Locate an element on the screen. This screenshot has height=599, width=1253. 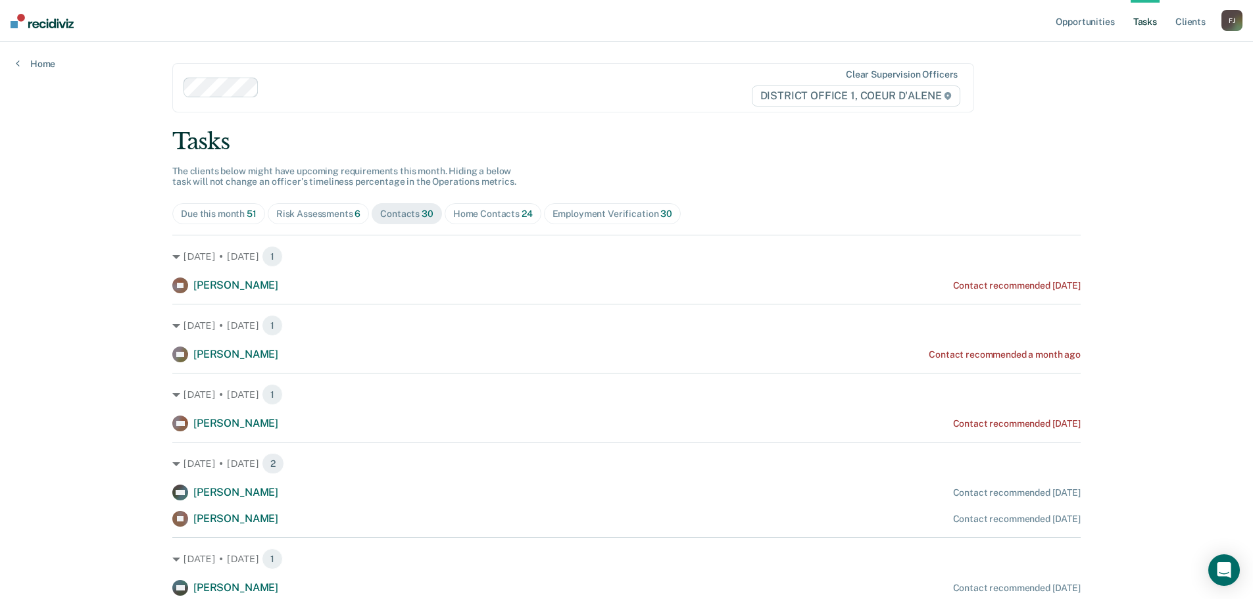
div: Employment Verification is located at coordinates (612, 214).